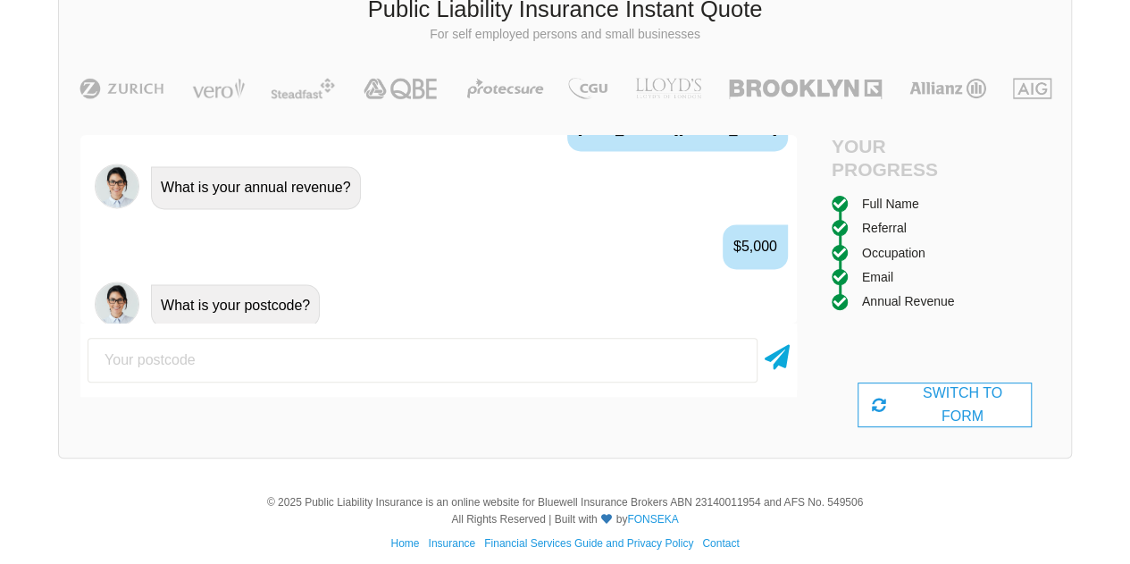 This screenshot has height=564, width=1130. Describe the element at coordinates (256, 188) in the screenshot. I see `div: What is your annual revenue?` at that location.